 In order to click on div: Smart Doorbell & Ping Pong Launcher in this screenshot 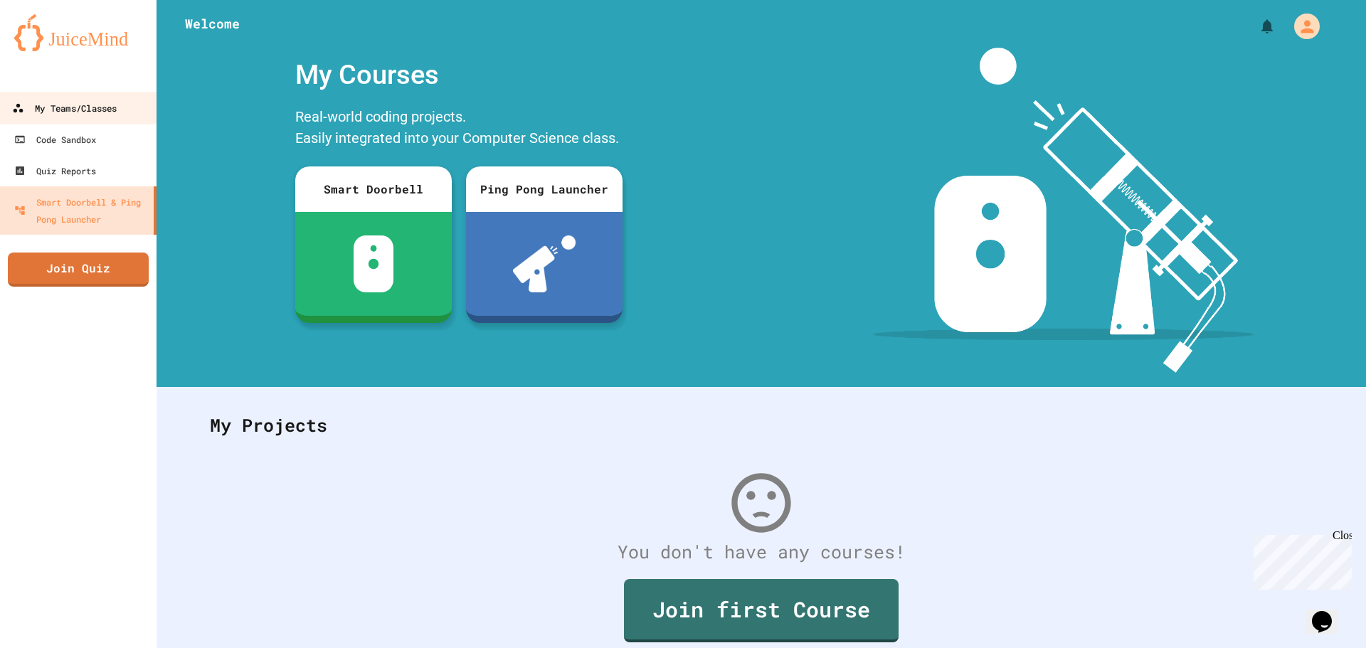, I will do `click(81, 211)`.